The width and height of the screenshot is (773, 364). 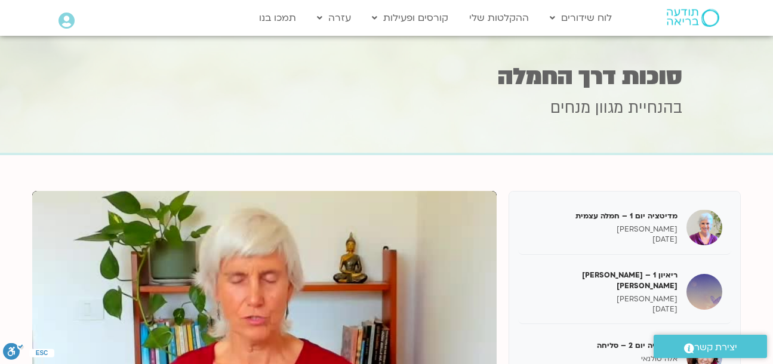 I want to click on a: תמכו בנו, so click(x=278, y=18).